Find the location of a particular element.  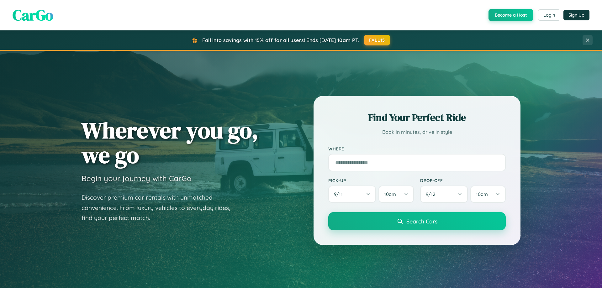

label: Where is located at coordinates (417, 149).